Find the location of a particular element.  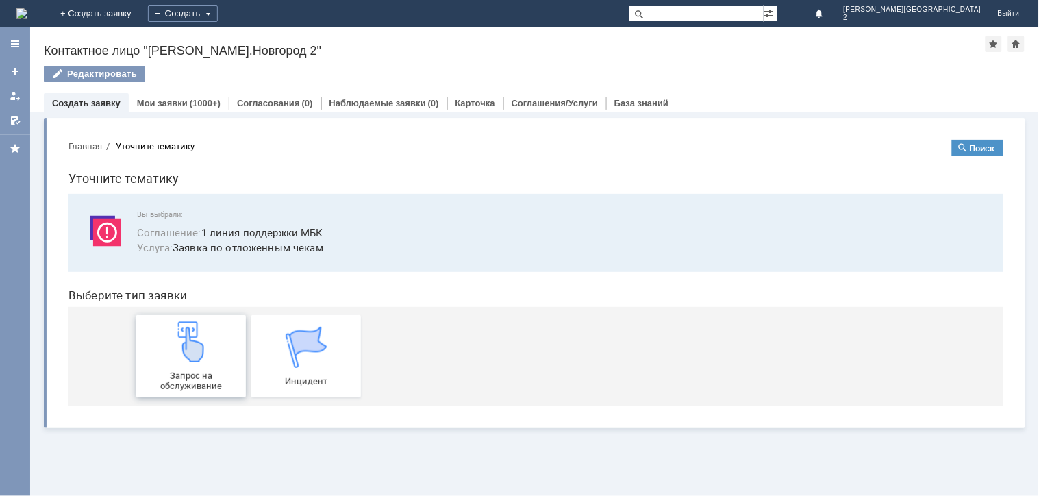

img: logo is located at coordinates (22, 14).